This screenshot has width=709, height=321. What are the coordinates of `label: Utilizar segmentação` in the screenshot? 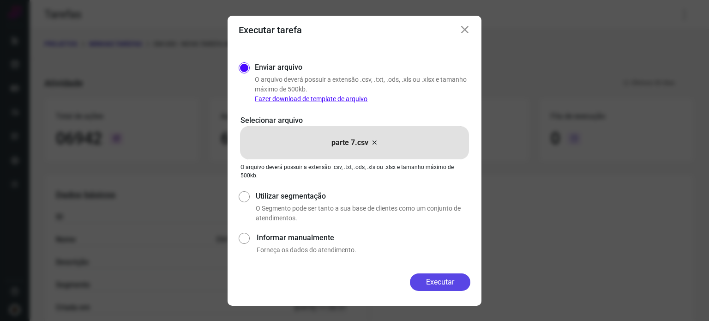 It's located at (363, 196).